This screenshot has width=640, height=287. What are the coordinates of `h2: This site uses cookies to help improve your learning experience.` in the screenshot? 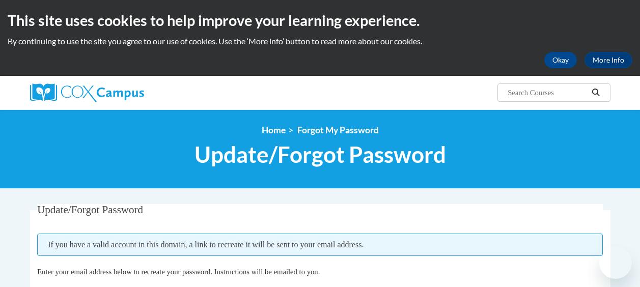 It's located at (320, 20).